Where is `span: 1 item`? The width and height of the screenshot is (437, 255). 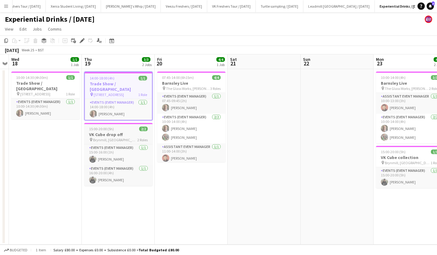 span: 1 item is located at coordinates (41, 249).